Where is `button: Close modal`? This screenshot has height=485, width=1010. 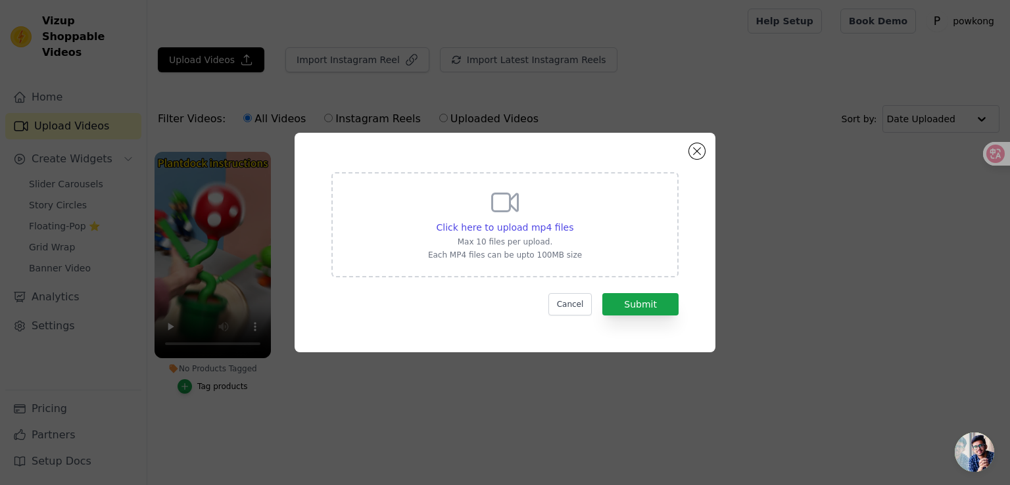 button: Close modal is located at coordinates (697, 151).